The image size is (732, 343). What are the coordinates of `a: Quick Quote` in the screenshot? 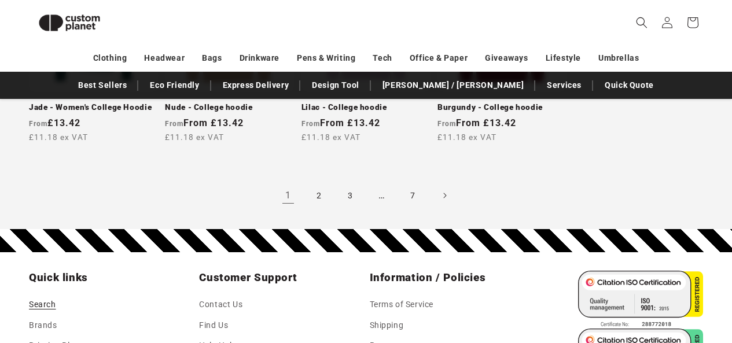 It's located at (629, 85).